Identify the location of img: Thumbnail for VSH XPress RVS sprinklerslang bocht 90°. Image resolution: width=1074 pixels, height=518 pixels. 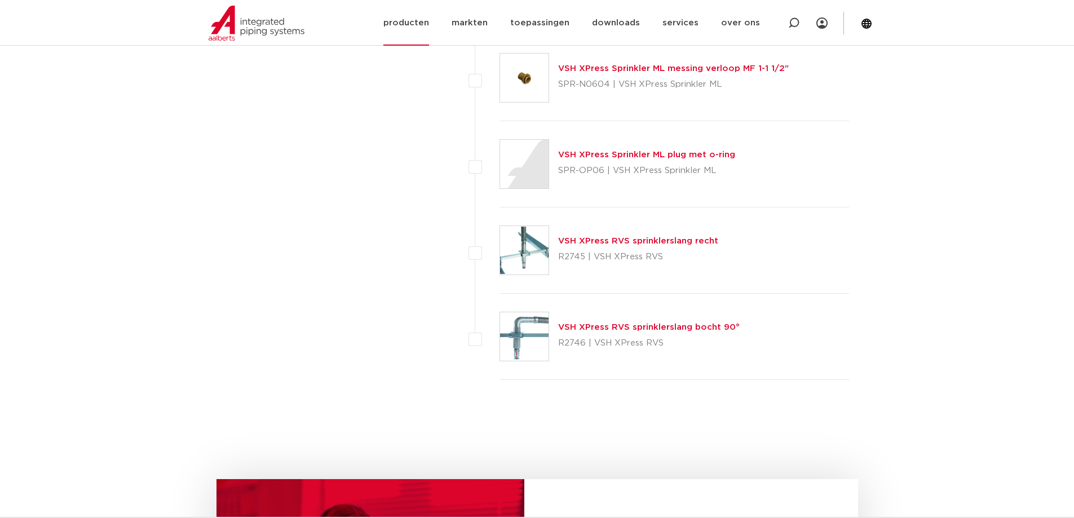
(524, 337).